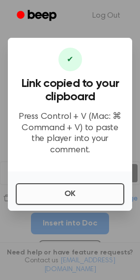 The width and height of the screenshot is (140, 280). Describe the element at coordinates (106, 16) in the screenshot. I see `a: Log Out` at that location.